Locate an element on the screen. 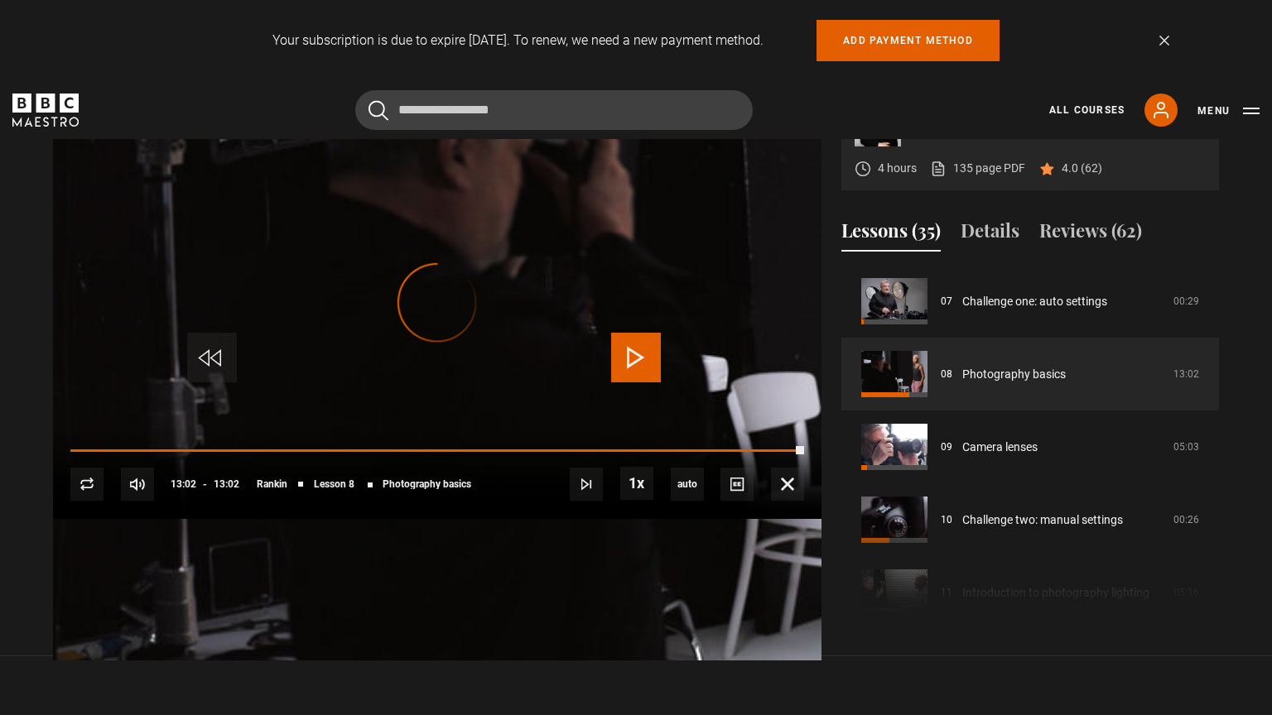 The image size is (1272, 715). span: auto is located at coordinates (687, 484).